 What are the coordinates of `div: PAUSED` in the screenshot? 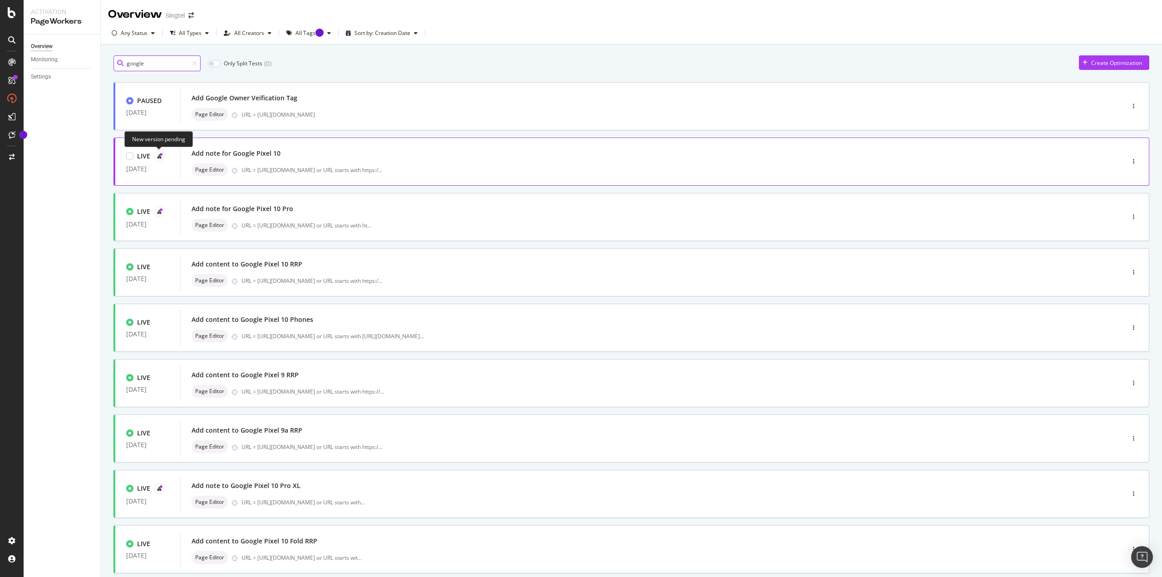 It's located at (149, 101).